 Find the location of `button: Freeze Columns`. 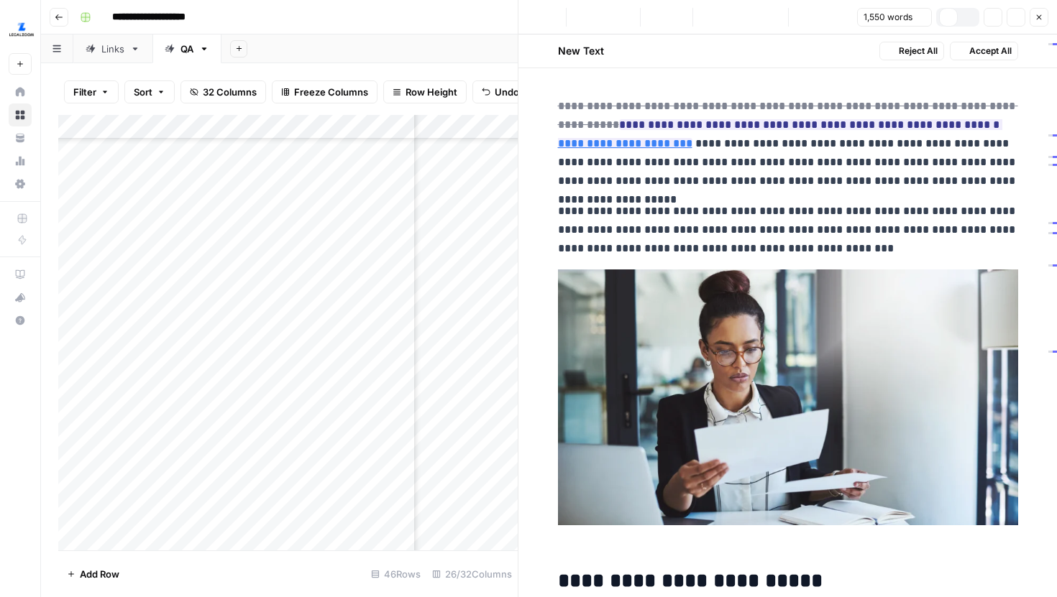

button: Freeze Columns is located at coordinates (324, 92).